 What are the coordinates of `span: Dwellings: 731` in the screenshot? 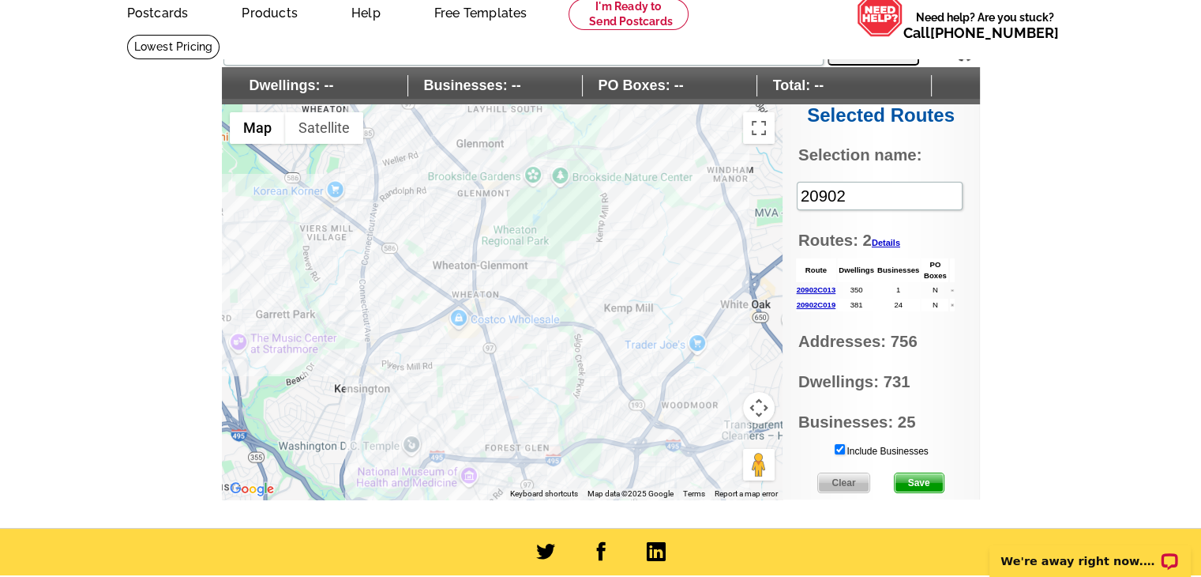 It's located at (881, 381).